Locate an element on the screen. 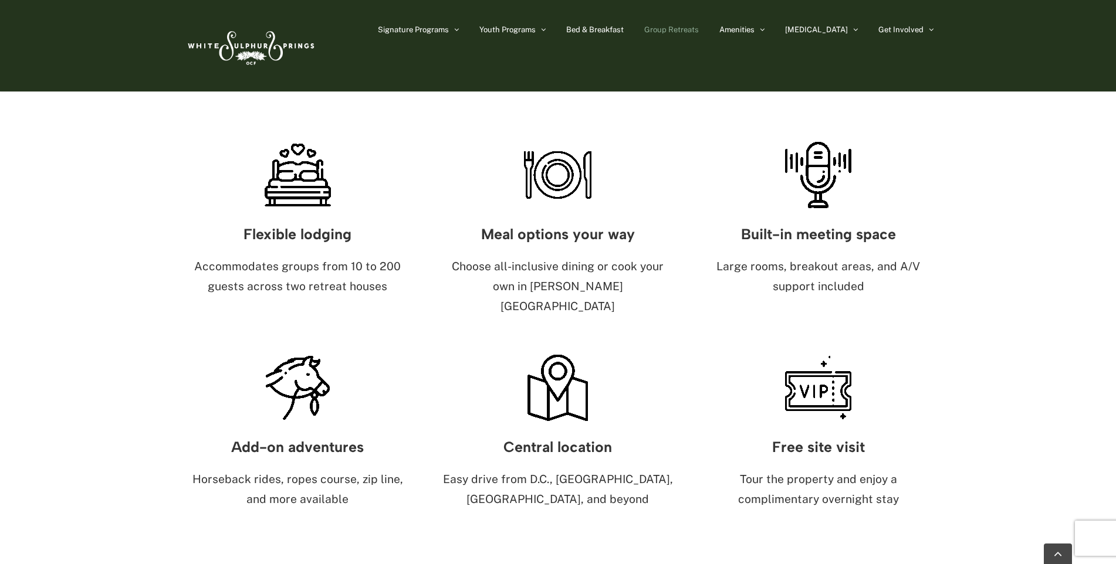  h3: Central location is located at coordinates (558, 447).